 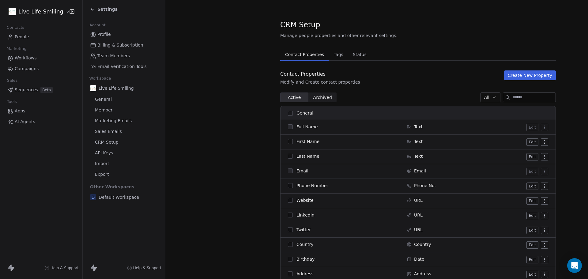 What do you see at coordinates (113, 121) in the screenshot?
I see `span: Marketing Emails` at bounding box center [113, 121].